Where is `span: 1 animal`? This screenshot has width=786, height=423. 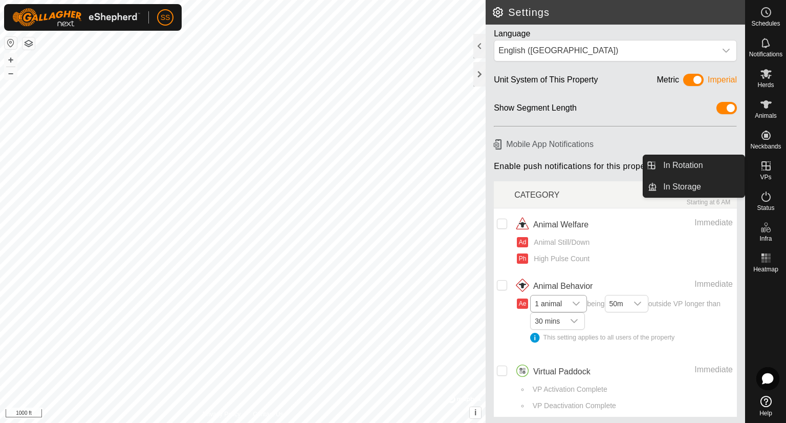
span: 1 animal is located at coordinates (548, 304).